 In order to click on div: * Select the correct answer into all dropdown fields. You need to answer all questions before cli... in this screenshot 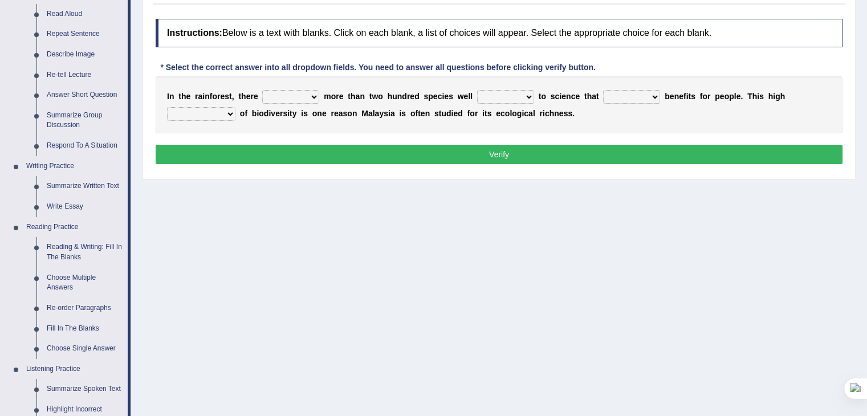, I will do `click(378, 67)`.